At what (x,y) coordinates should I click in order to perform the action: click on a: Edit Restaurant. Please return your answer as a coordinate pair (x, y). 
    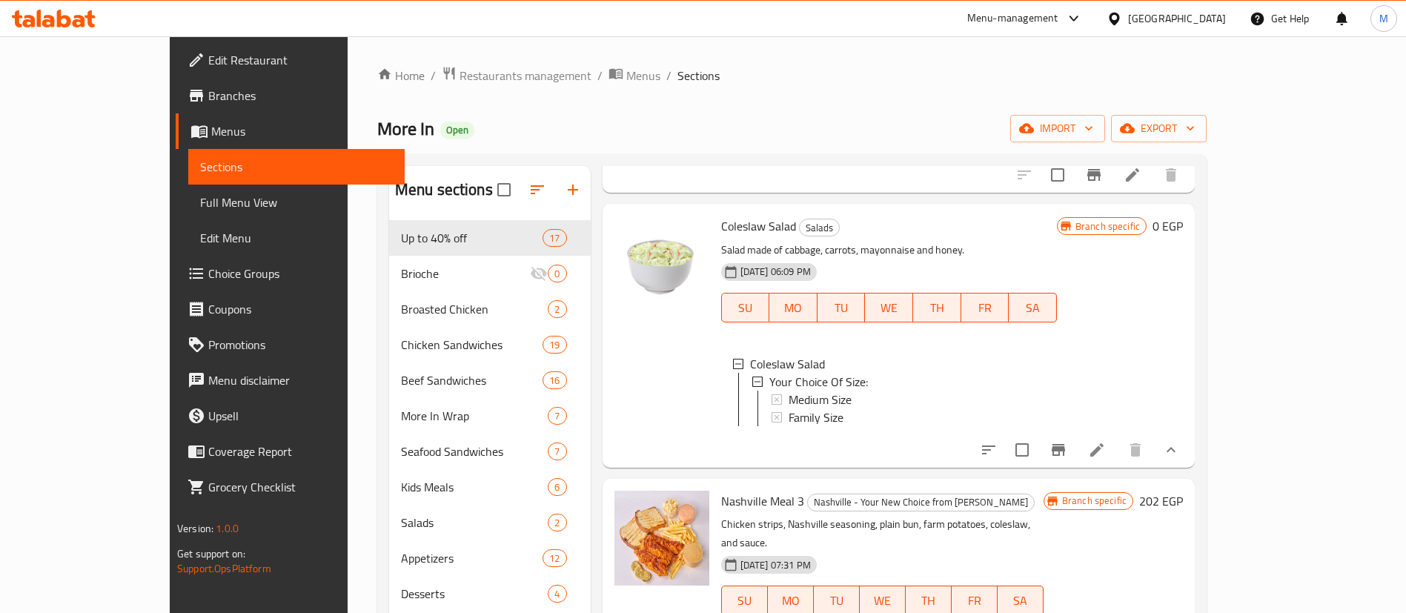
    Looking at the image, I should click on (290, 60).